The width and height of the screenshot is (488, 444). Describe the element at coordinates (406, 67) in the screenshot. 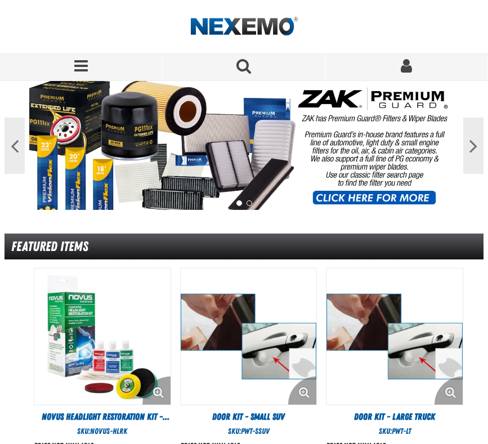

I see `a: Sign In` at that location.